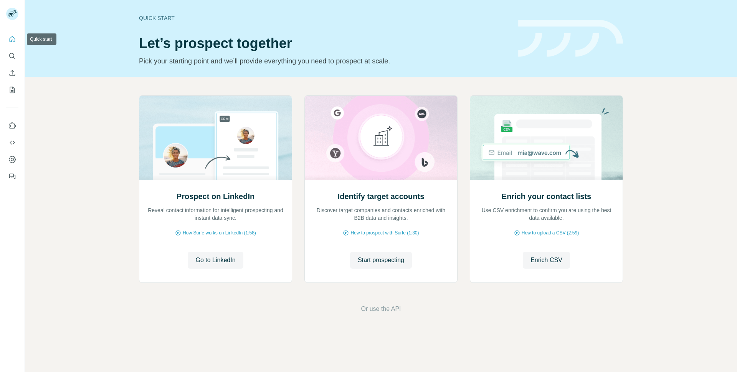 The width and height of the screenshot is (737, 372). I want to click on button: Or use the API, so click(381, 309).